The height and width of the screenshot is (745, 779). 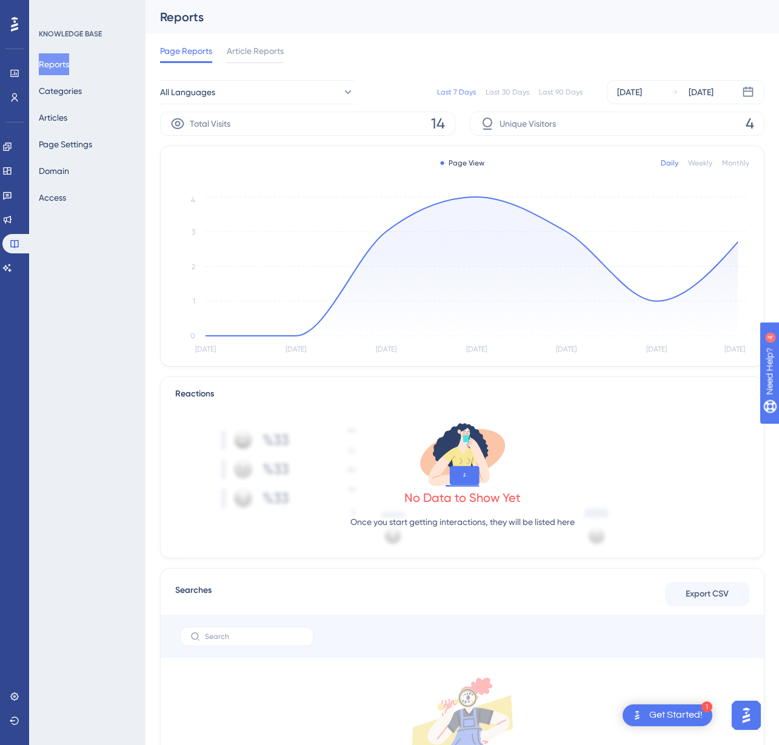 What do you see at coordinates (707, 594) in the screenshot?
I see `button: Export CSV` at bounding box center [707, 594].